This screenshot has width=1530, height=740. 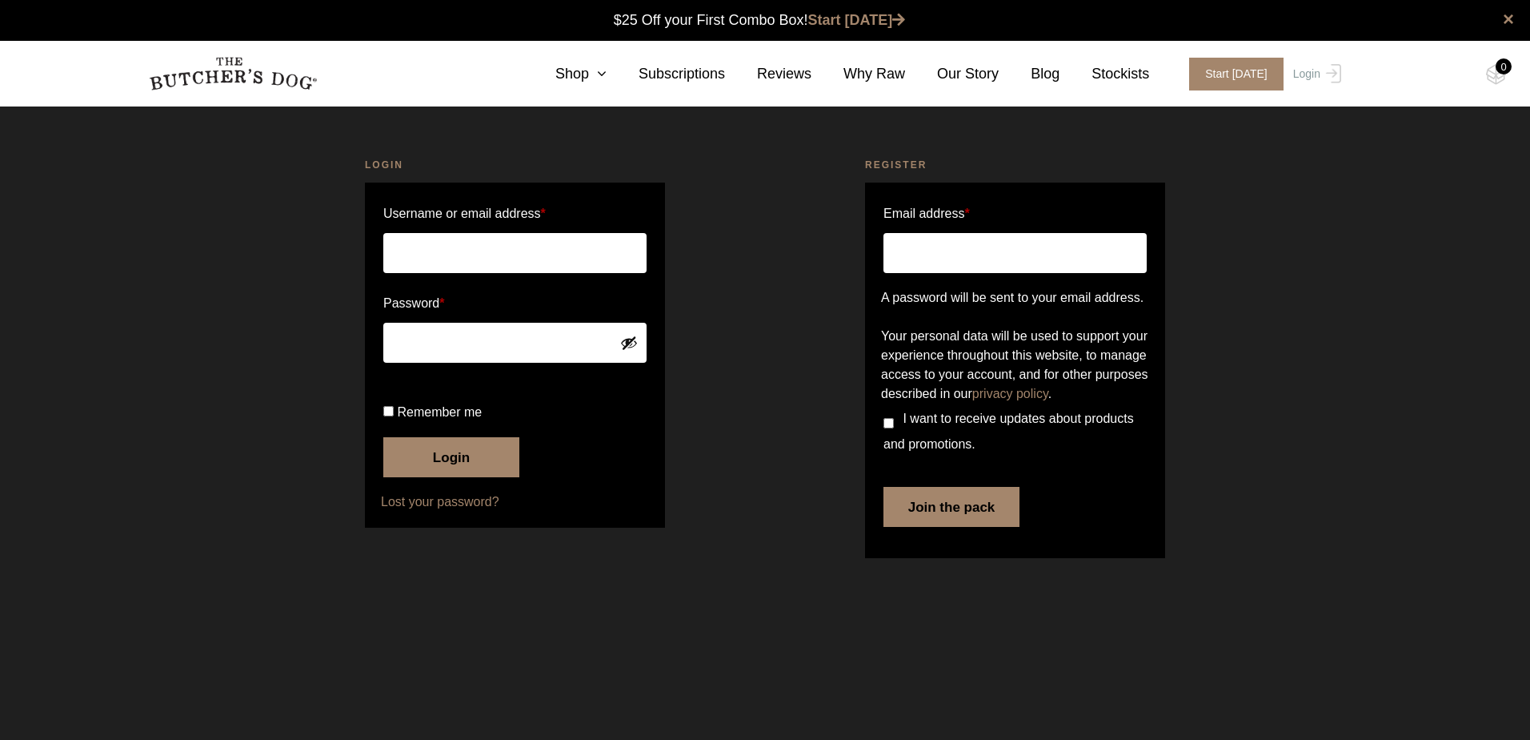 I want to click on span: Remember me, so click(x=439, y=411).